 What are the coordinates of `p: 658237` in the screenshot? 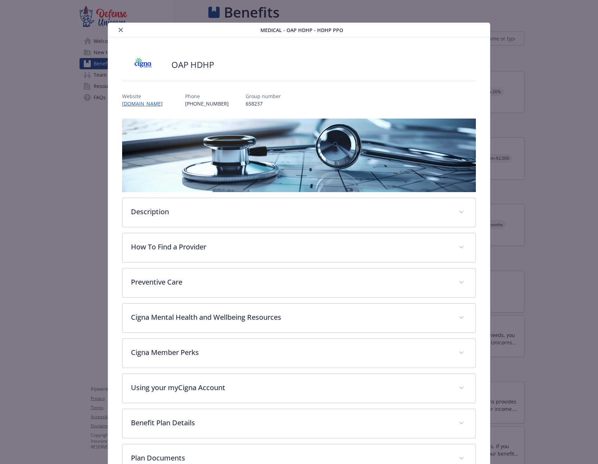 It's located at (263, 103).